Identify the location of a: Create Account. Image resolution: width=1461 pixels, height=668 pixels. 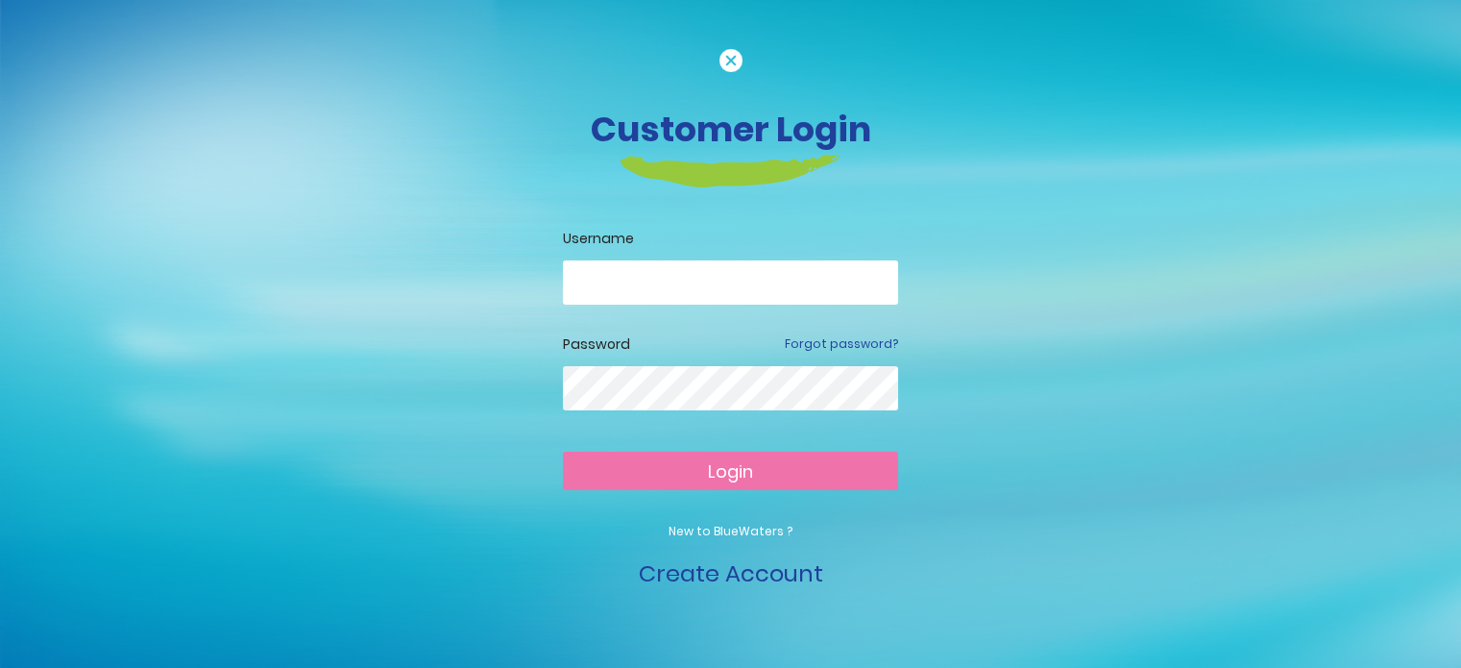
(731, 573).